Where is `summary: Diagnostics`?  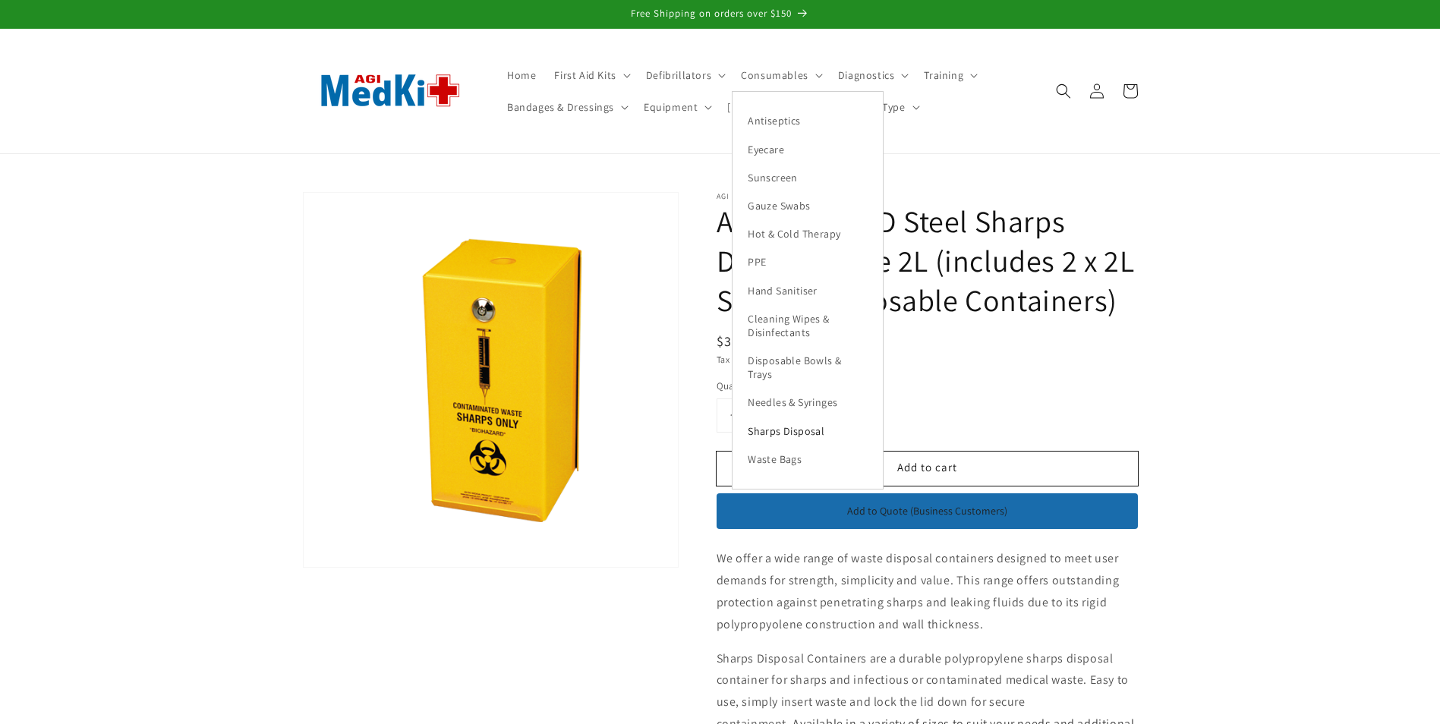
summary: Diagnostics is located at coordinates (872, 75).